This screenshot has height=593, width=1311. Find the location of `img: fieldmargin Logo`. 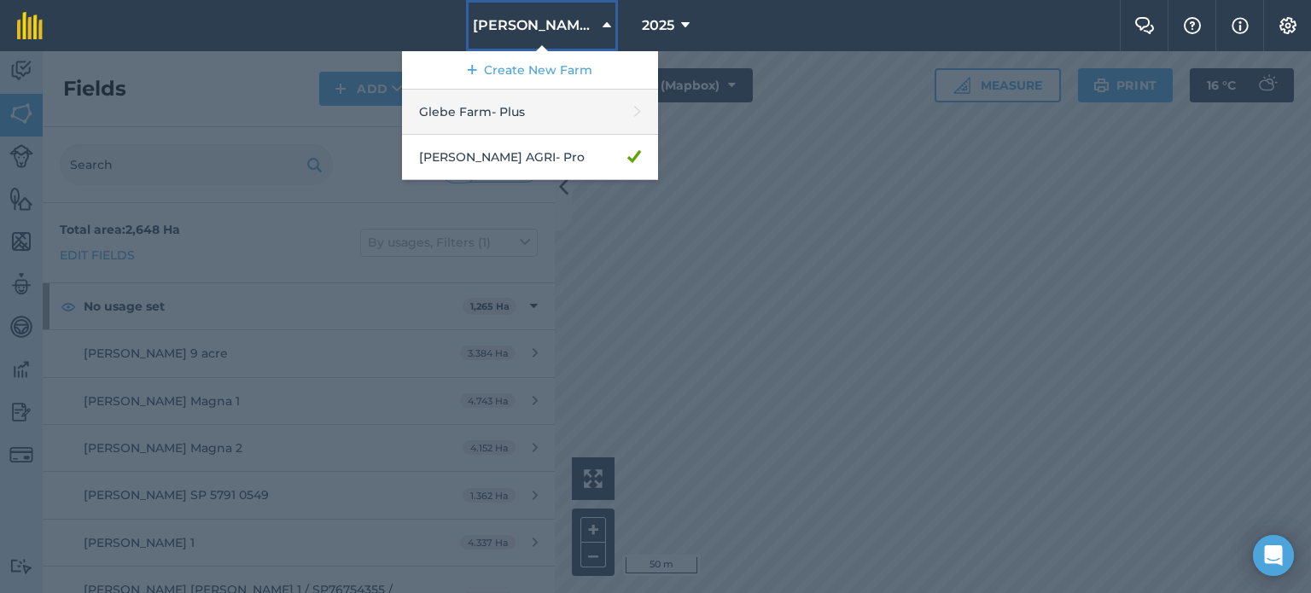

img: fieldmargin Logo is located at coordinates (30, 26).